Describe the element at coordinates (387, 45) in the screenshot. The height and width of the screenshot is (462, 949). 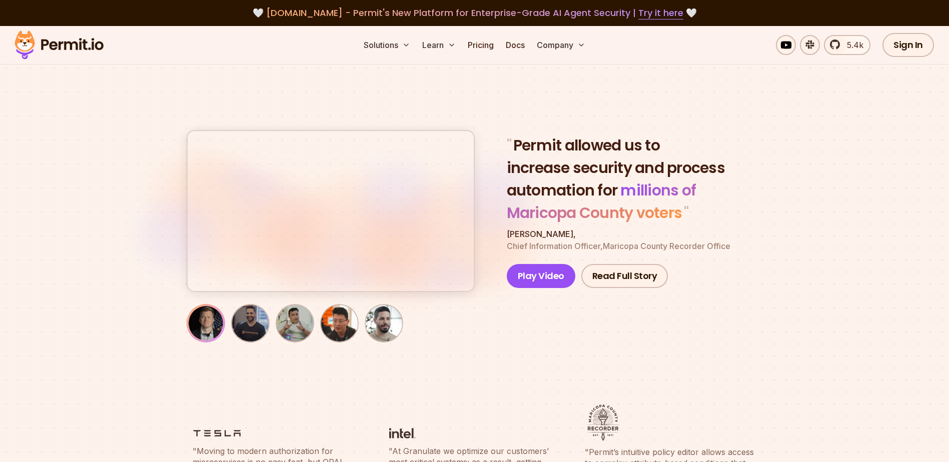
I see `button: Solutions` at that location.